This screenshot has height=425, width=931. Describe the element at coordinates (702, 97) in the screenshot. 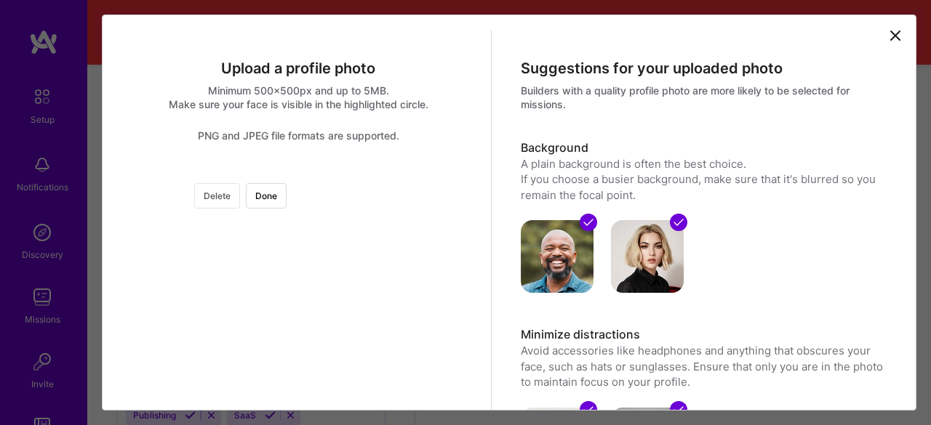

I see `div: Builders with a quality profile photo are more likely to be selected for missions.` at that location.